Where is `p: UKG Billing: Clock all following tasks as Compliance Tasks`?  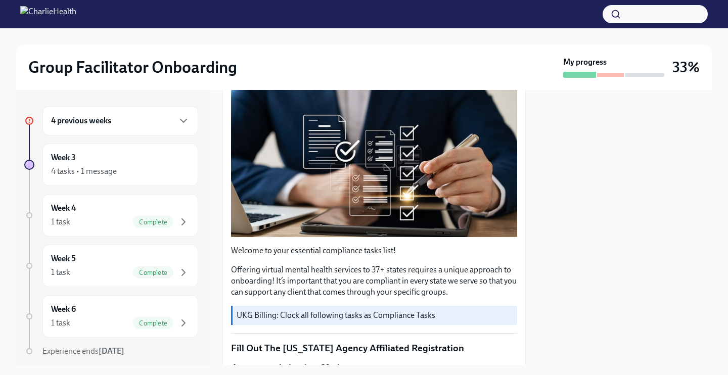
p: UKG Billing: Clock all following tasks as Compliance Tasks is located at coordinates (375, 316).